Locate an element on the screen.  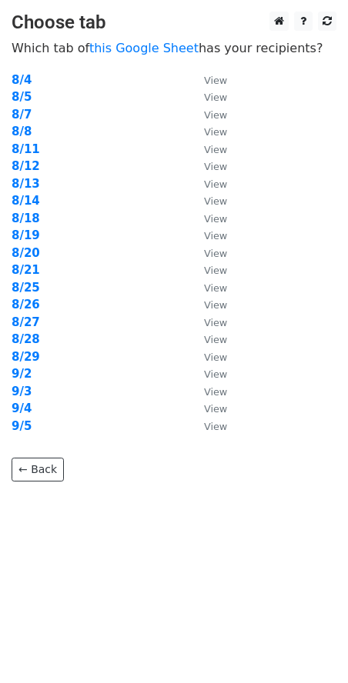
strong: 9/4 is located at coordinates (22, 408).